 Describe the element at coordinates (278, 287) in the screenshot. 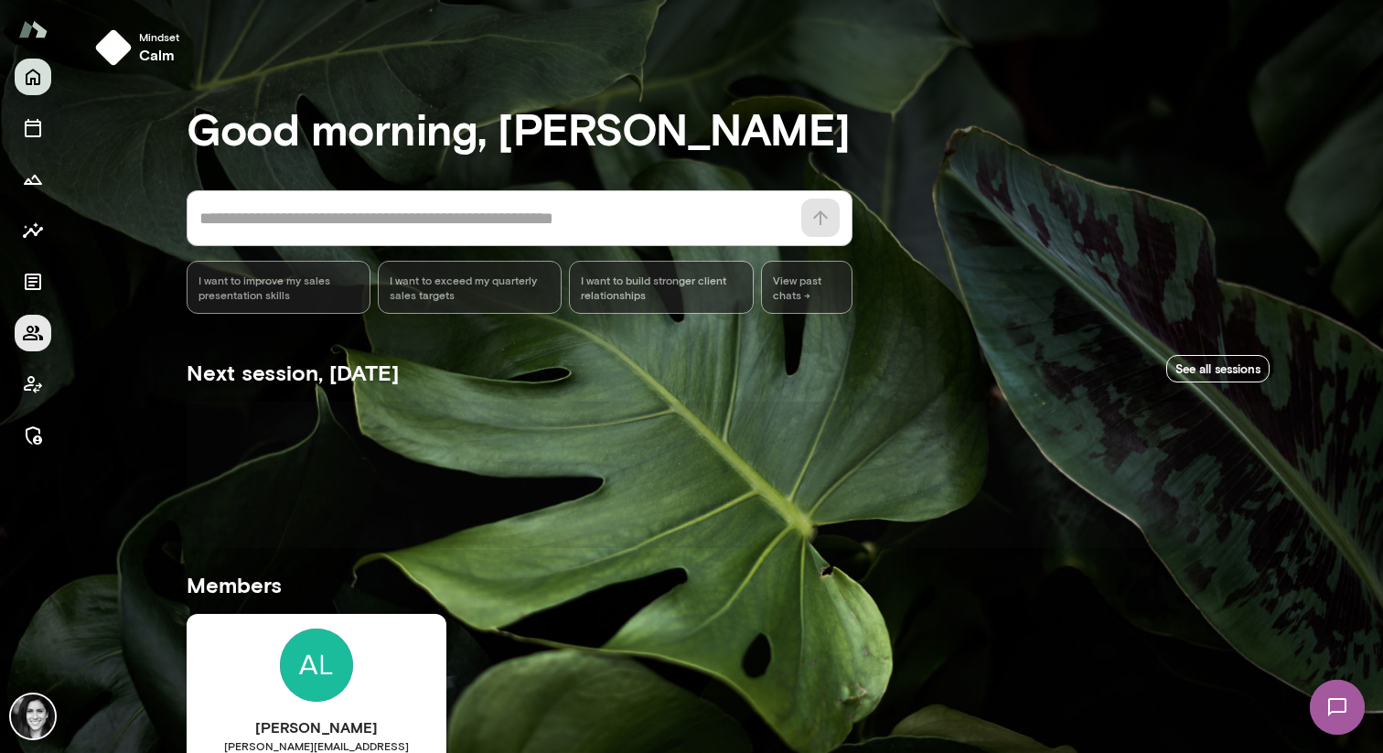

I see `span: I want to improve my sales presentation skills` at that location.